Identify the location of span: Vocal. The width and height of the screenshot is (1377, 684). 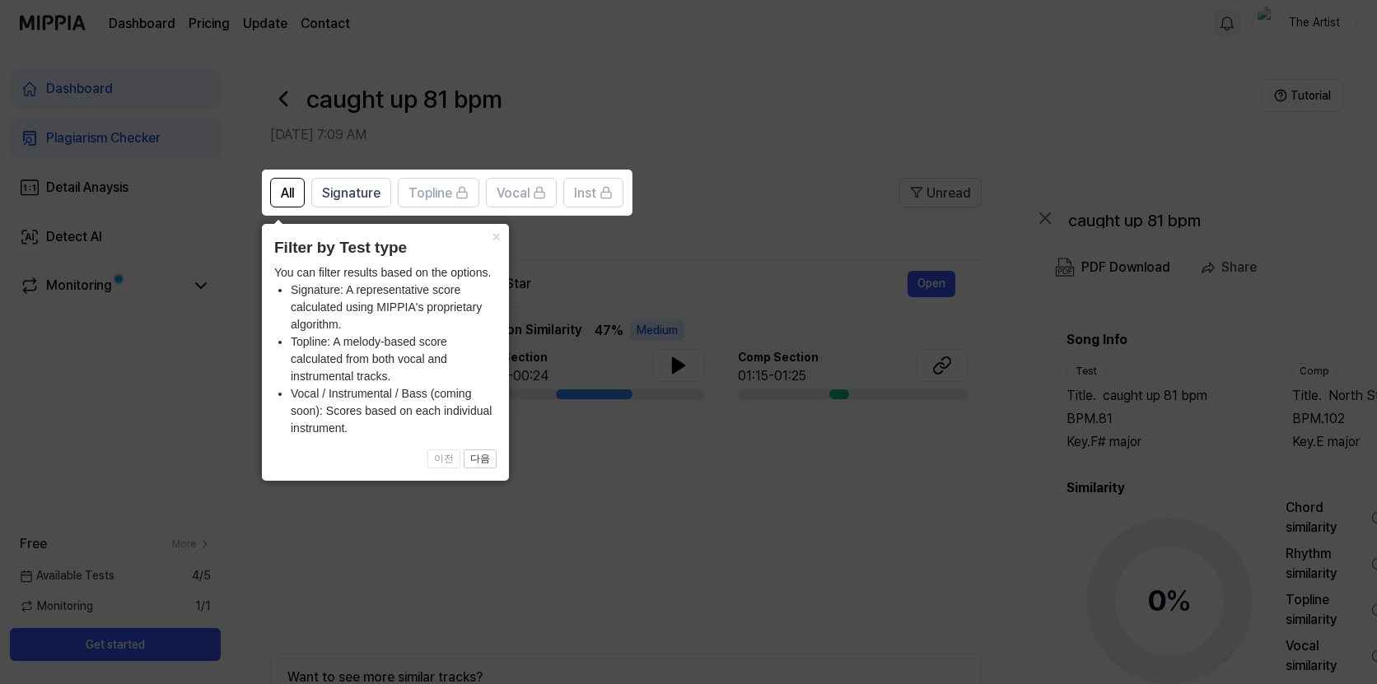
(513, 194).